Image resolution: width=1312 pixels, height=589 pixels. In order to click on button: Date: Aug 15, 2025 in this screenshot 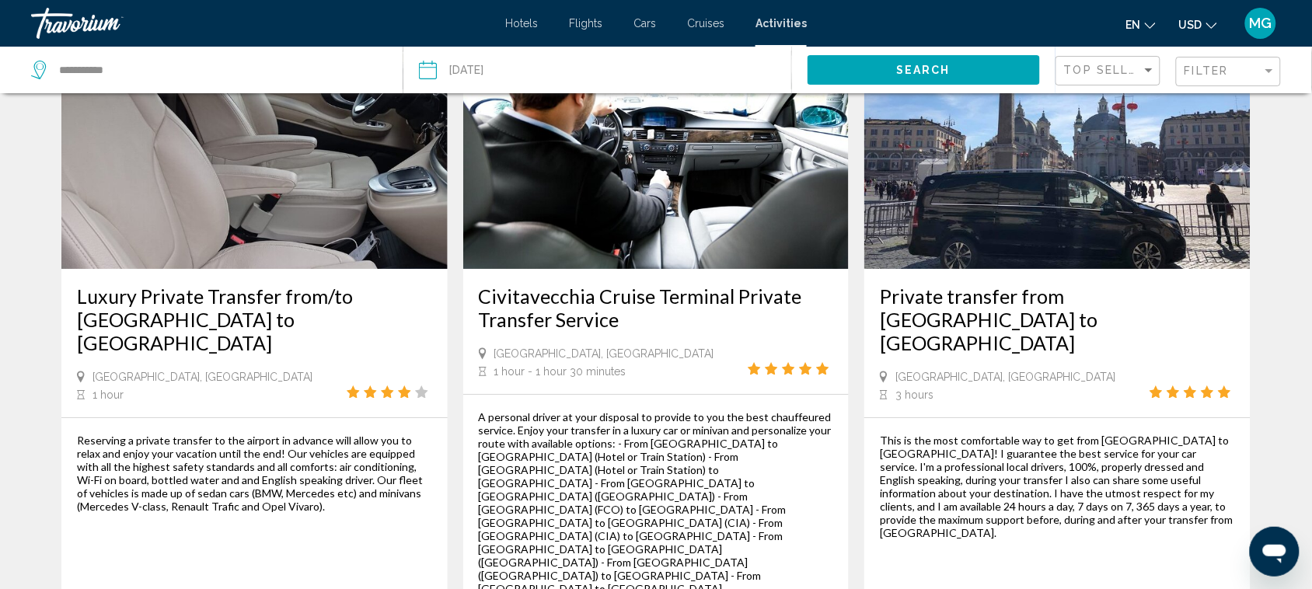, I will do `click(605, 70)`.